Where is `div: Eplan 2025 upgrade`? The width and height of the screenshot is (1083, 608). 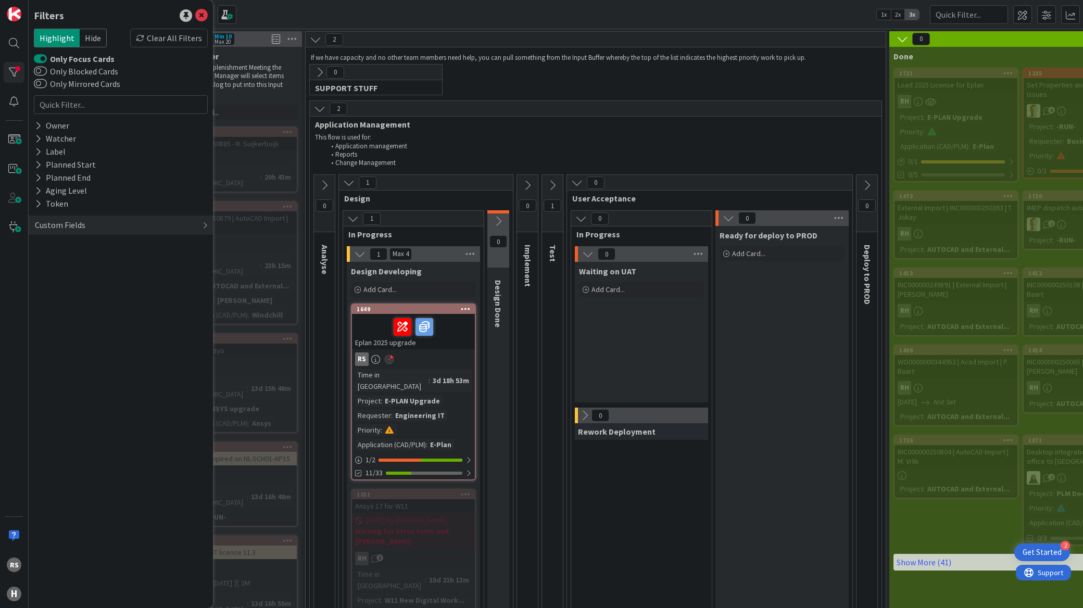 div: Eplan 2025 upgrade is located at coordinates (413, 332).